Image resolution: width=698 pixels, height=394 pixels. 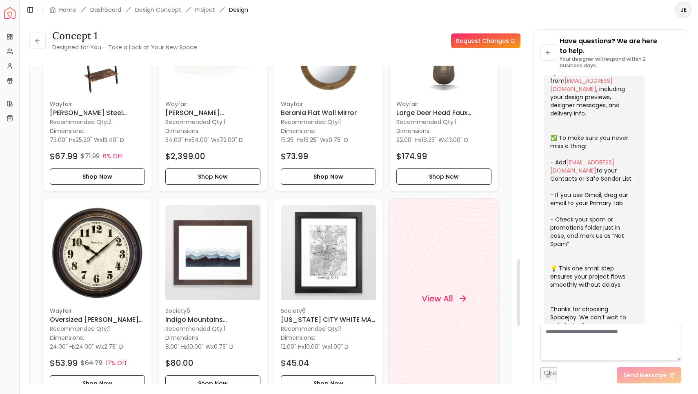 I want to click on span: 34.00" H, so click(x=177, y=140).